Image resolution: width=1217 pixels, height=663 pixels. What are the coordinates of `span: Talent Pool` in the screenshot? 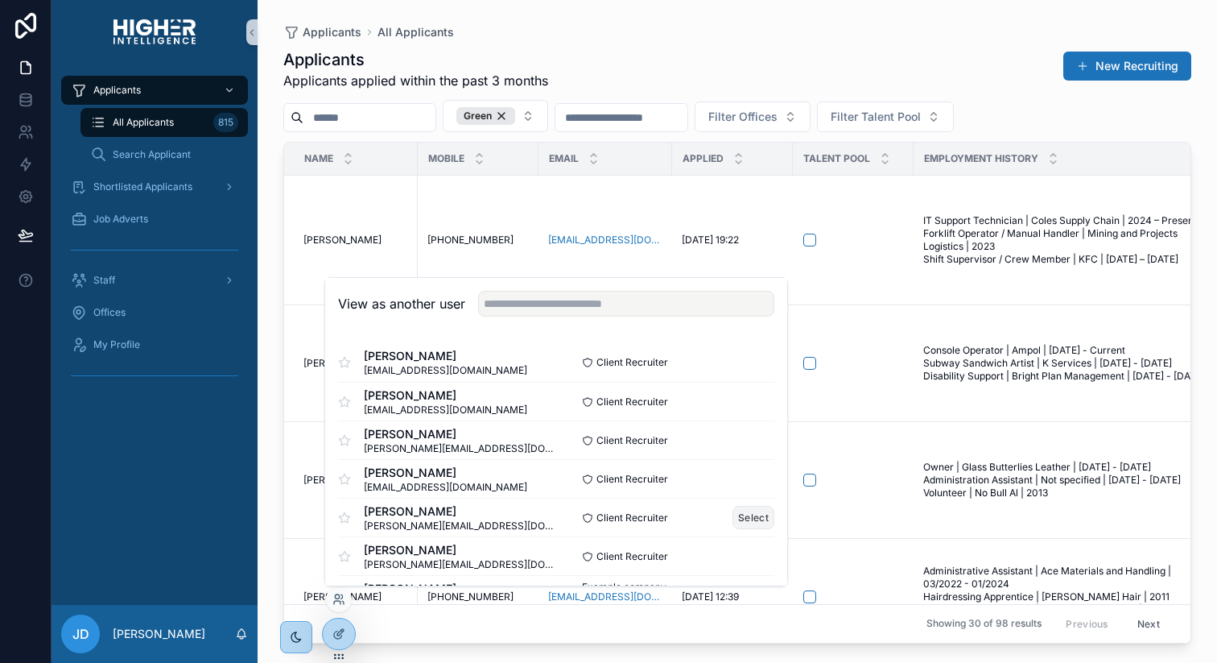 It's located at (837, 159).